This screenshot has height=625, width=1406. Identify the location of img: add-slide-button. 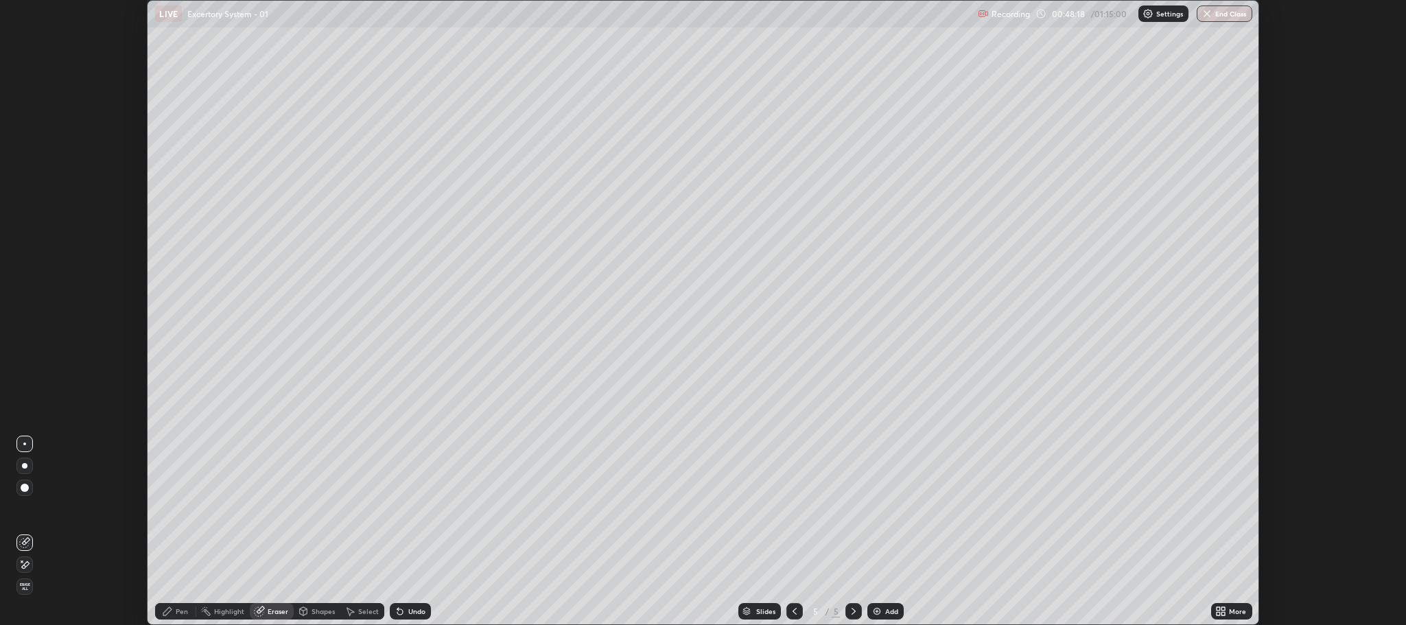
(877, 611).